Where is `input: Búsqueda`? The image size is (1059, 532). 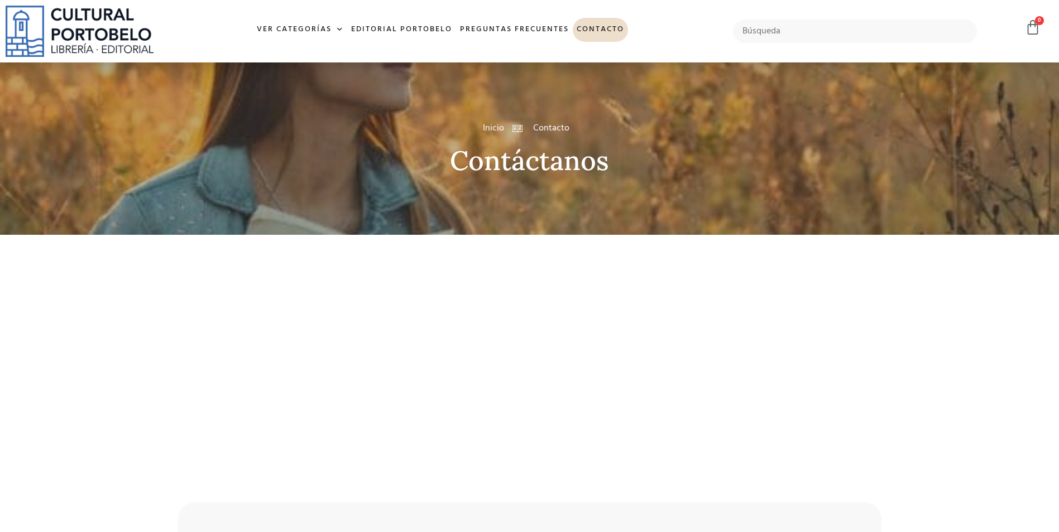
input: Búsqueda is located at coordinates (855, 31).